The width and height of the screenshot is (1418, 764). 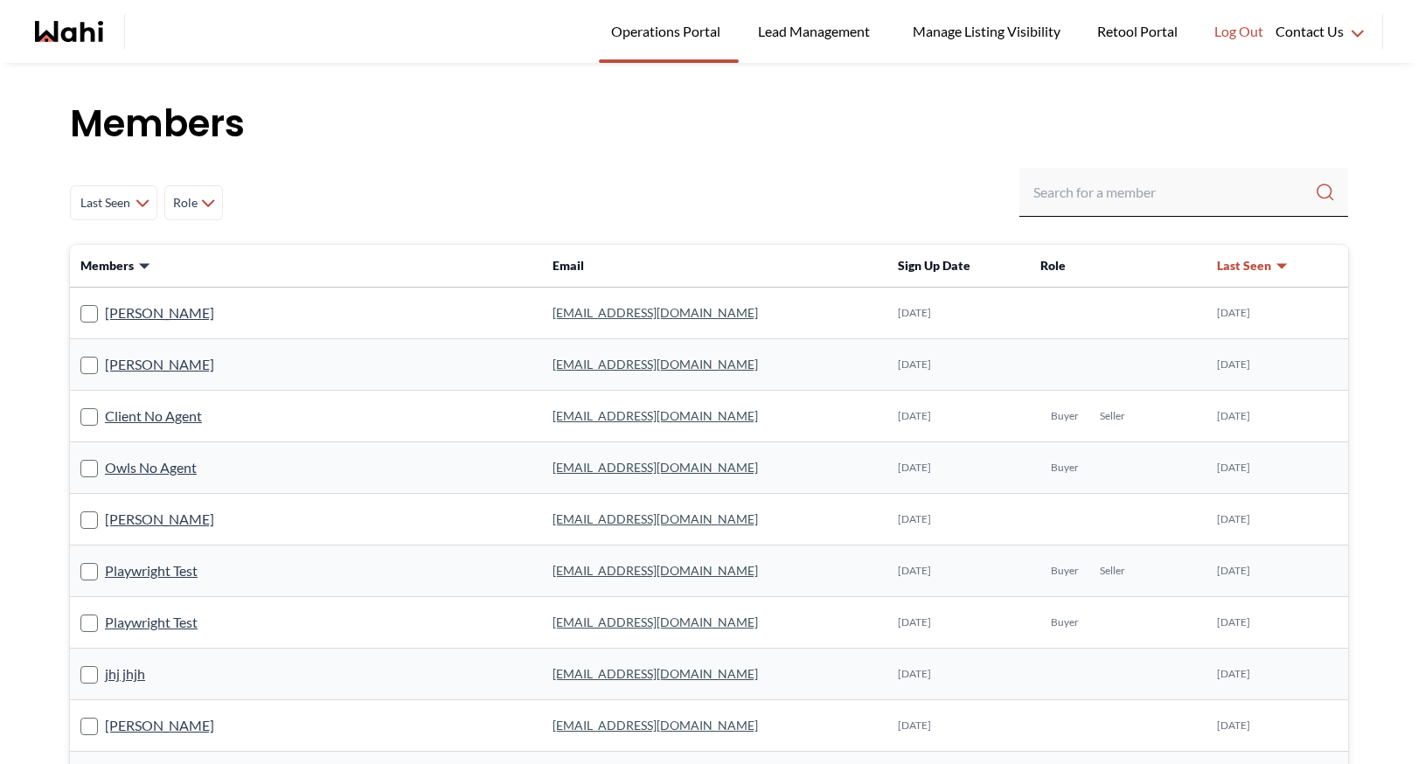 I want to click on a: Client No Agent, so click(x=153, y=416).